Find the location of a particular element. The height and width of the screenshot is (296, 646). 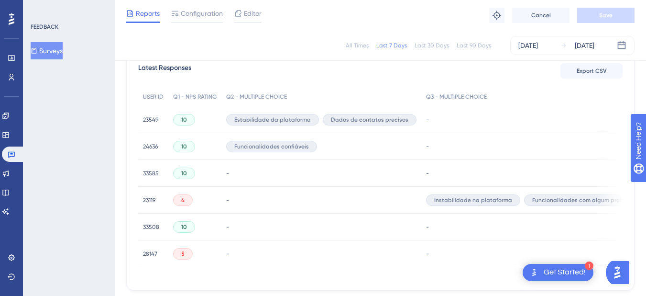

span: Export CSV is located at coordinates (592, 71).